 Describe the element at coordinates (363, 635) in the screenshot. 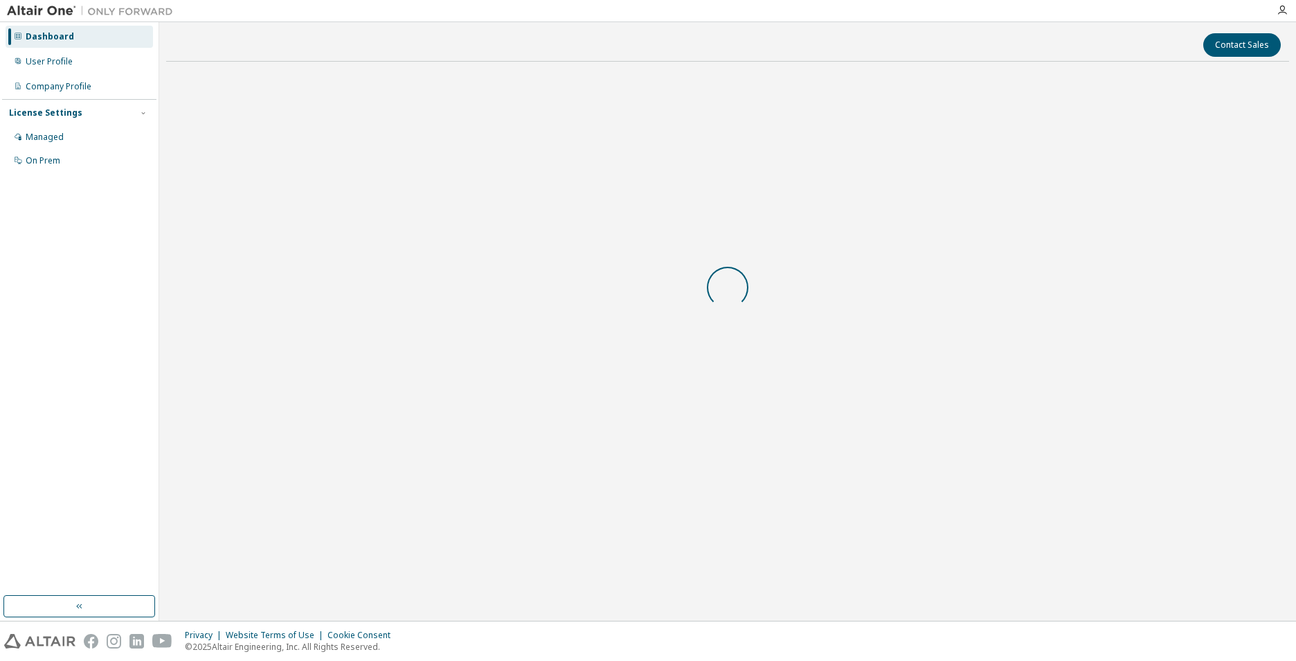

I see `div: Cookie Consent` at that location.